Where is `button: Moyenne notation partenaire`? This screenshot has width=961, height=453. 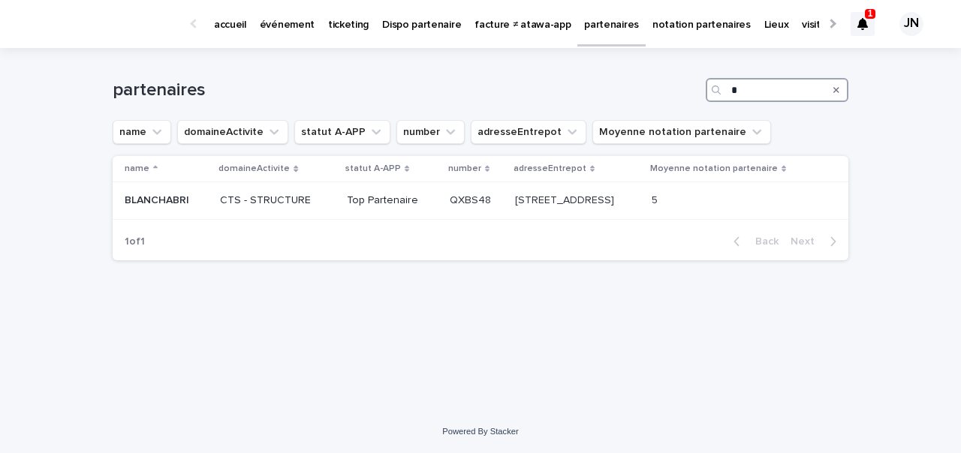
button: Moyenne notation partenaire is located at coordinates (681, 132).